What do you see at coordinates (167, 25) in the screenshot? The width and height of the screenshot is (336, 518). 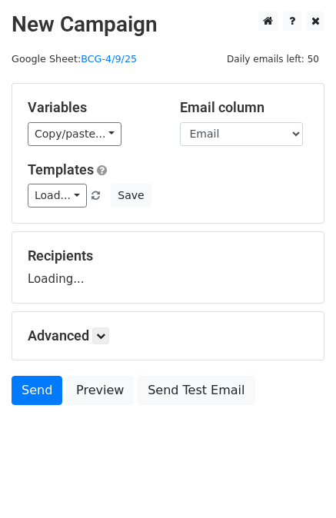 I see `h2: New Campaign` at bounding box center [167, 25].